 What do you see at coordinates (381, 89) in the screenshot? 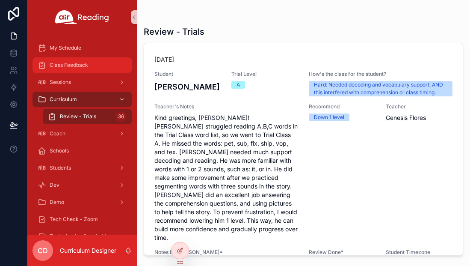
I see `div: Hard: Needed decoding and vocabulary support, AND this interfered with comprehension or class tim...` at bounding box center [381, 89].